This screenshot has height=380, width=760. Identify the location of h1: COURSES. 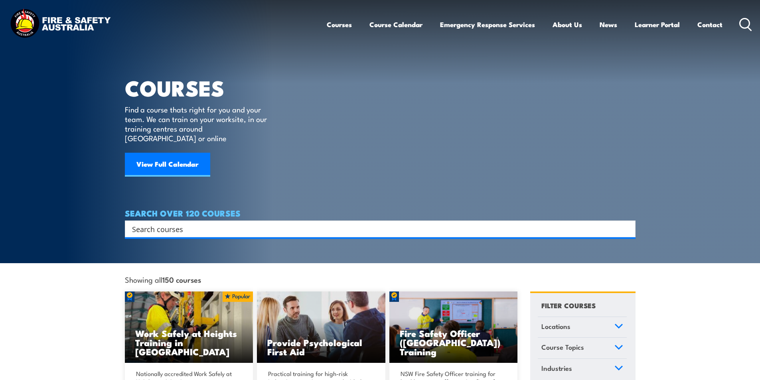
(201, 87).